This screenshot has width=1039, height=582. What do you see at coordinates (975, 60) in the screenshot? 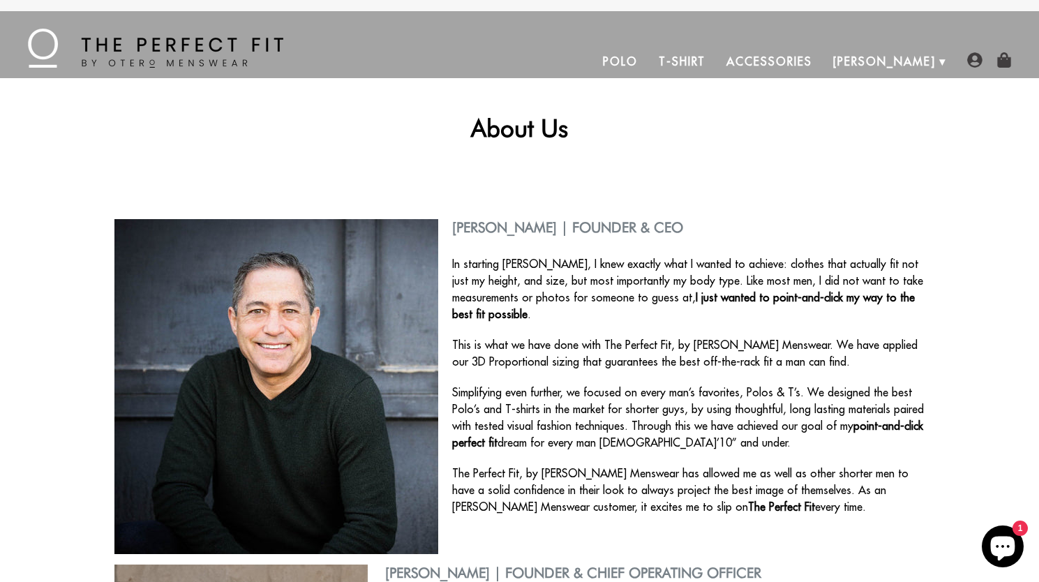
I see `img: user-account-icon.png` at bounding box center [975, 60].